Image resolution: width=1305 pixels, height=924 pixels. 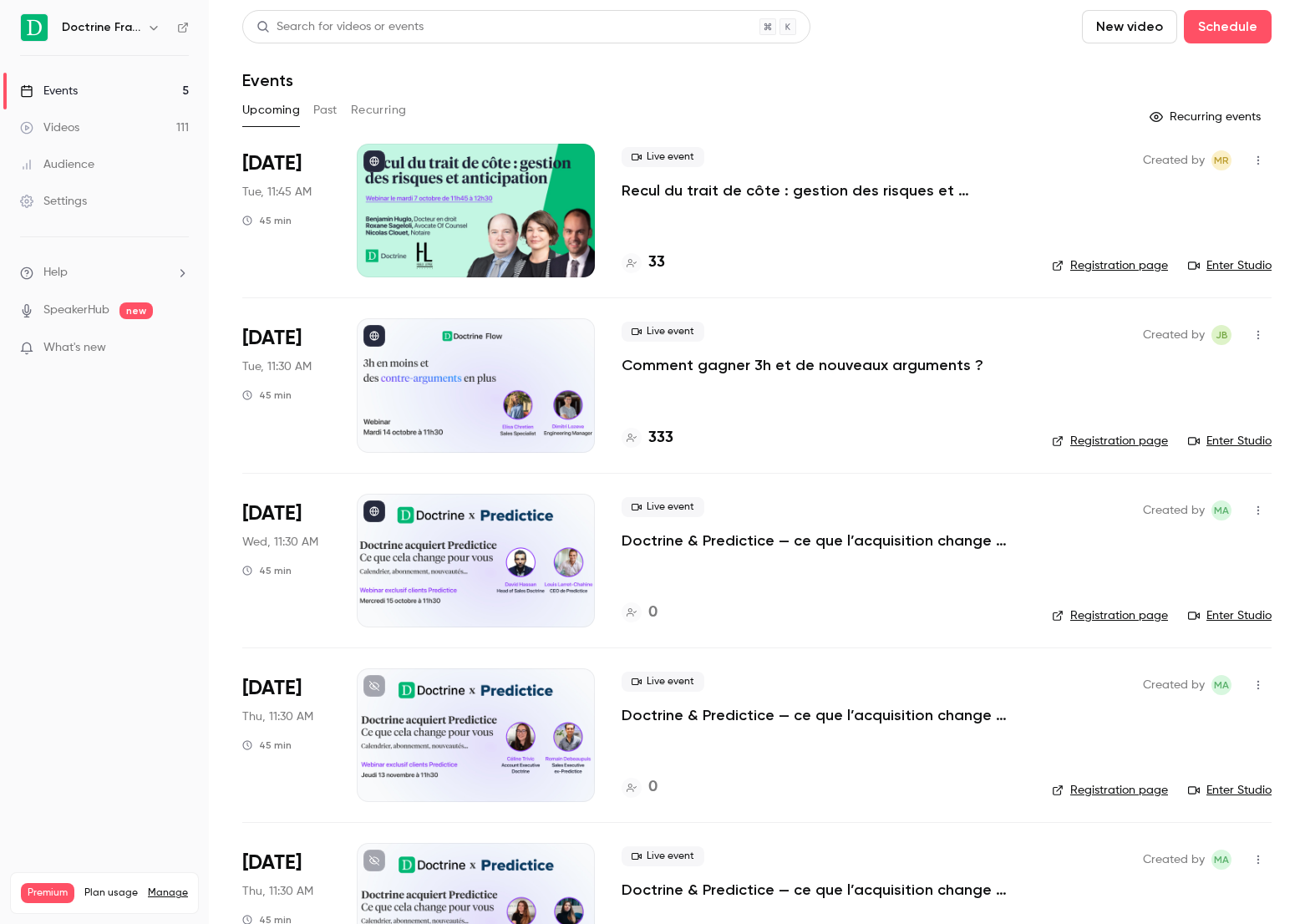 I want to click on button: Schedule, so click(x=1226, y=26).